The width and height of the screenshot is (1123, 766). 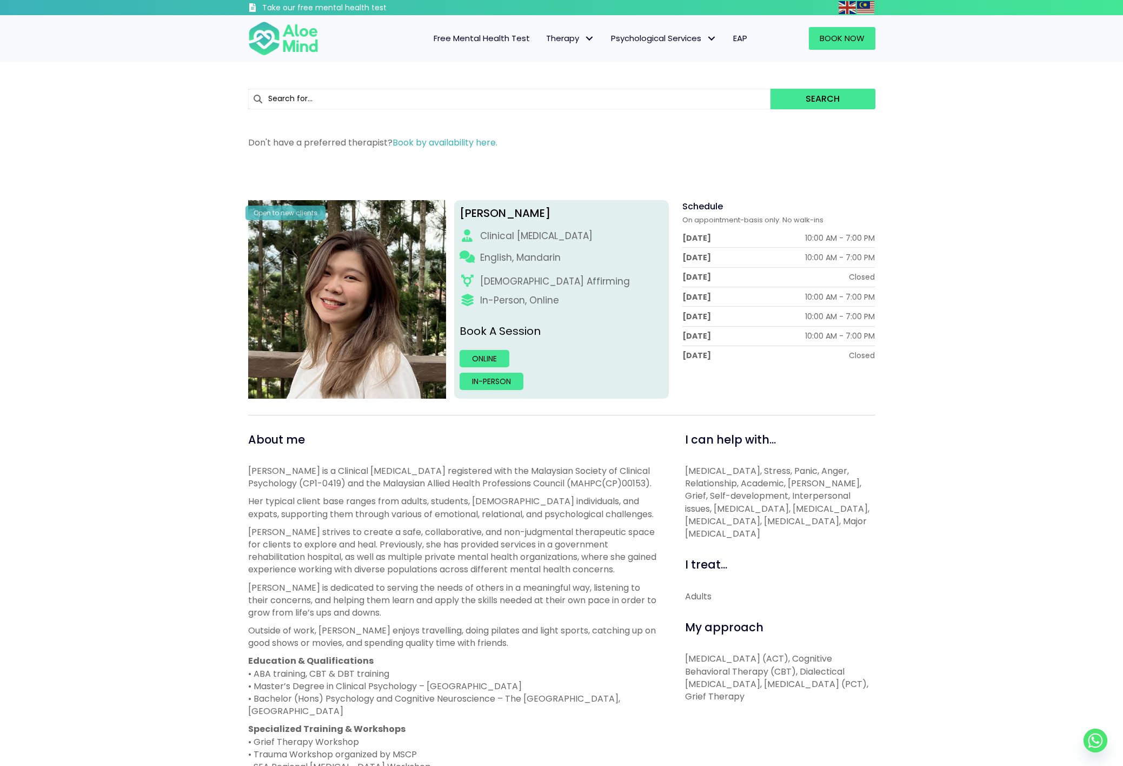 What do you see at coordinates (848, 8) in the screenshot?
I see `img: en` at bounding box center [848, 8].